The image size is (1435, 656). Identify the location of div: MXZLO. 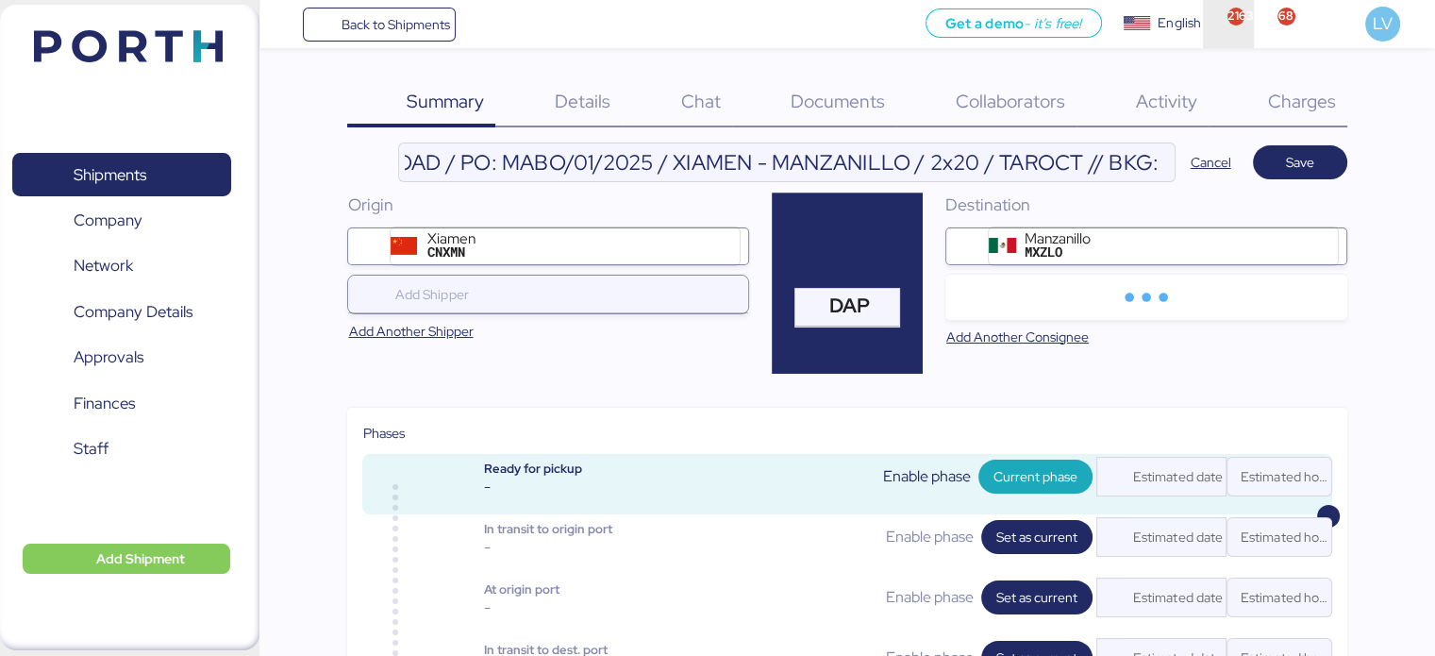
(1057, 252).